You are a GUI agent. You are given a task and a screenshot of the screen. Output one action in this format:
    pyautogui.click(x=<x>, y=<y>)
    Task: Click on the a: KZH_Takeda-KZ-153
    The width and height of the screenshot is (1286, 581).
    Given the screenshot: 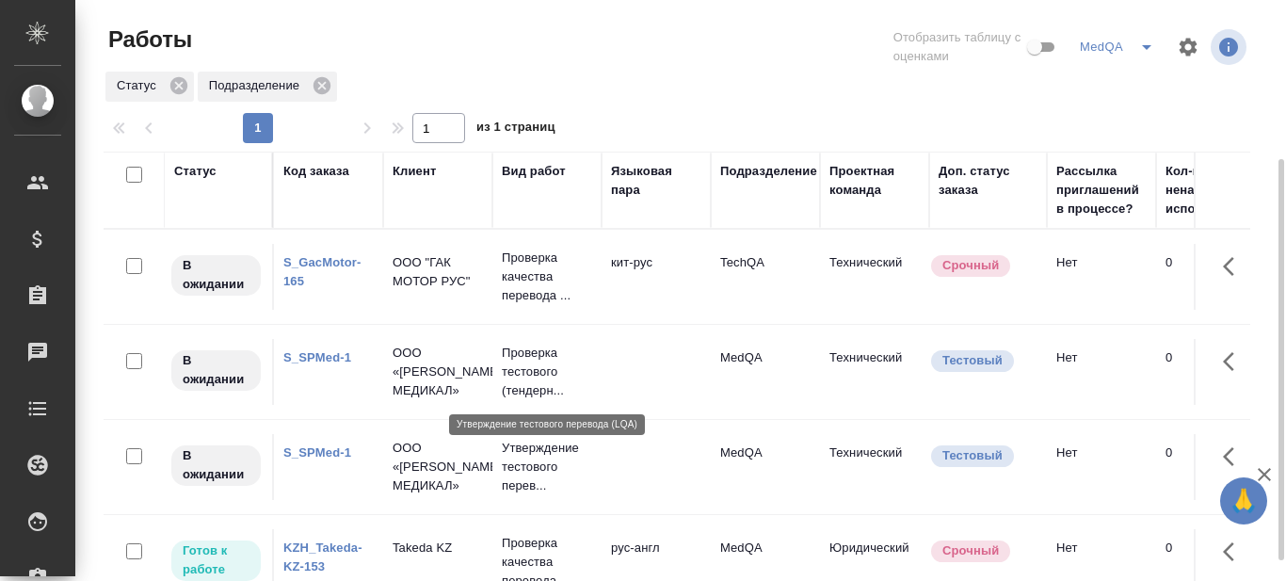 What is the action you would take?
    pyautogui.click(x=323, y=556)
    